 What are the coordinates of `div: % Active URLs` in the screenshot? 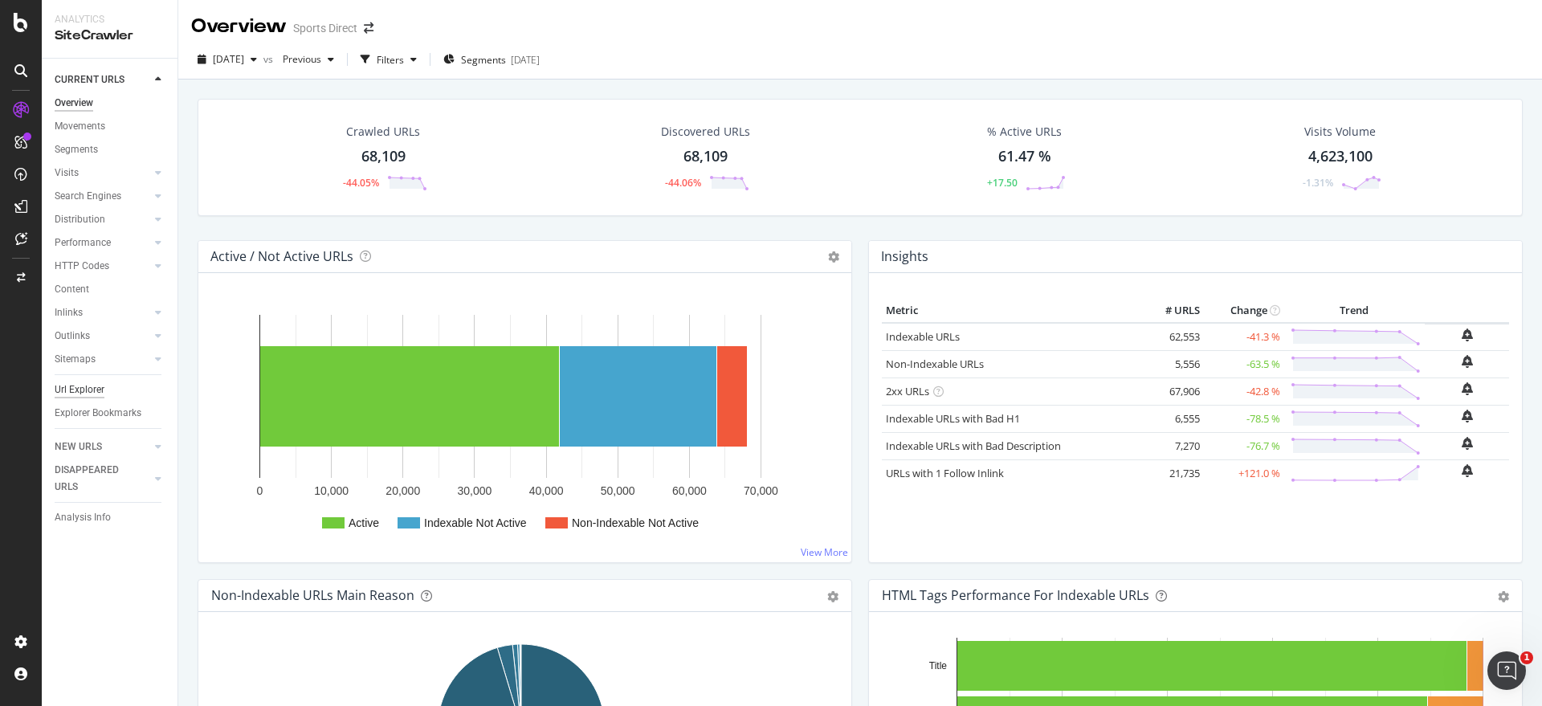 It's located at (1024, 132).